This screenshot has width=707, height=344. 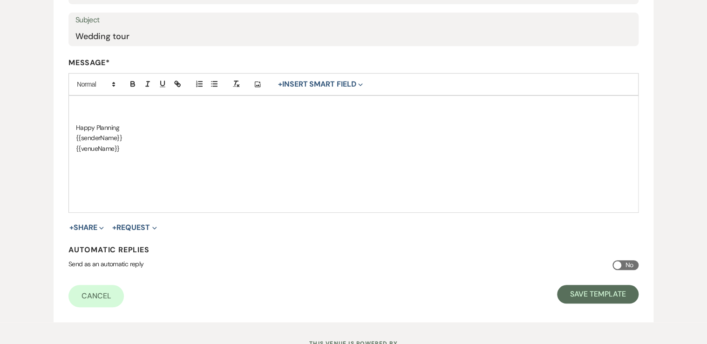 What do you see at coordinates (354, 149) in the screenshot?
I see `p: {{venueName}}` at bounding box center [354, 149].